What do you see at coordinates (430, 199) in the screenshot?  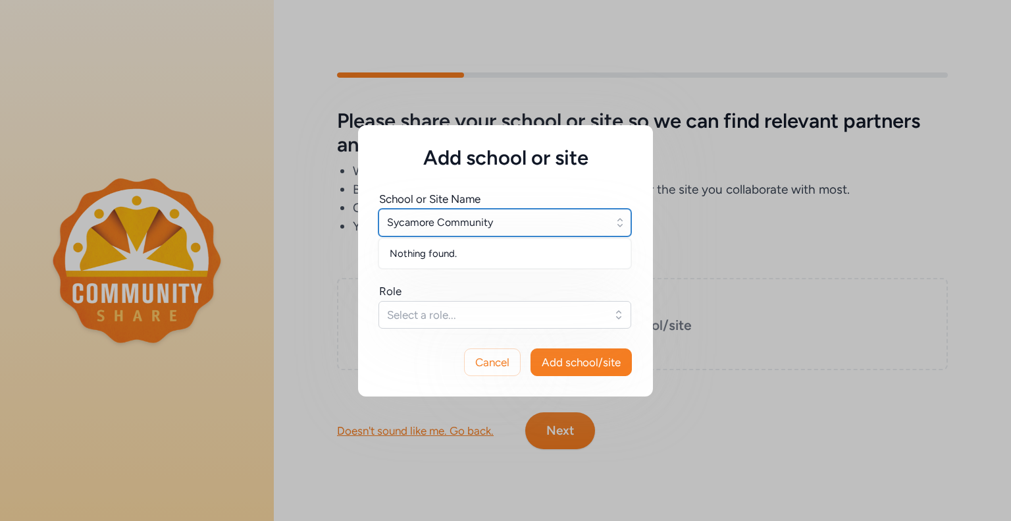 I see `div: School or Site Name` at bounding box center [430, 199].